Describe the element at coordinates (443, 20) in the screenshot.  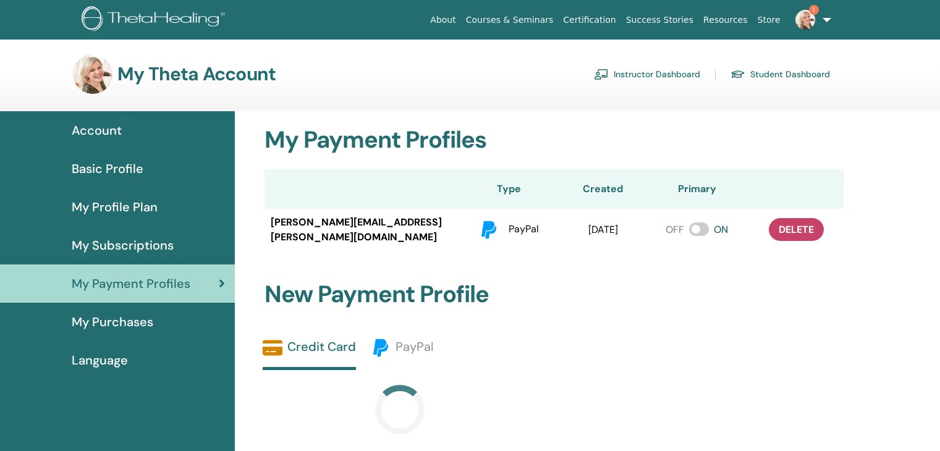
I see `a: About` at that location.